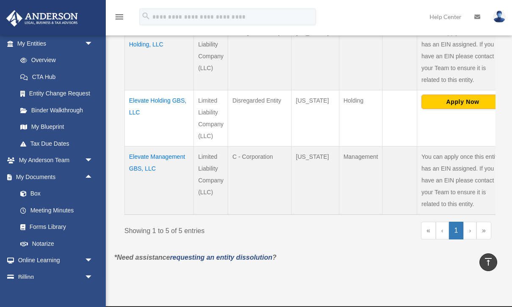 Image resolution: width=512 pixels, height=307 pixels. I want to click on a: Notarize, so click(59, 244).